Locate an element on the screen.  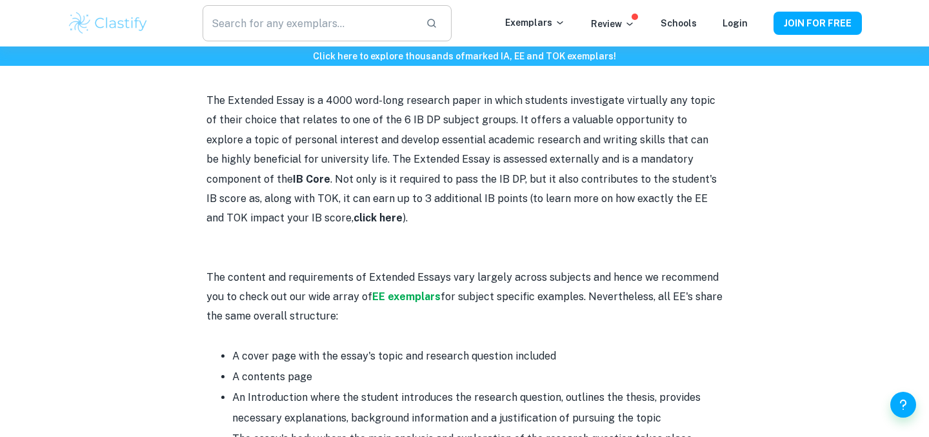
li: An Introduction where the student introduces the research question, outlines the thesis, provides... is located at coordinates (477, 408).